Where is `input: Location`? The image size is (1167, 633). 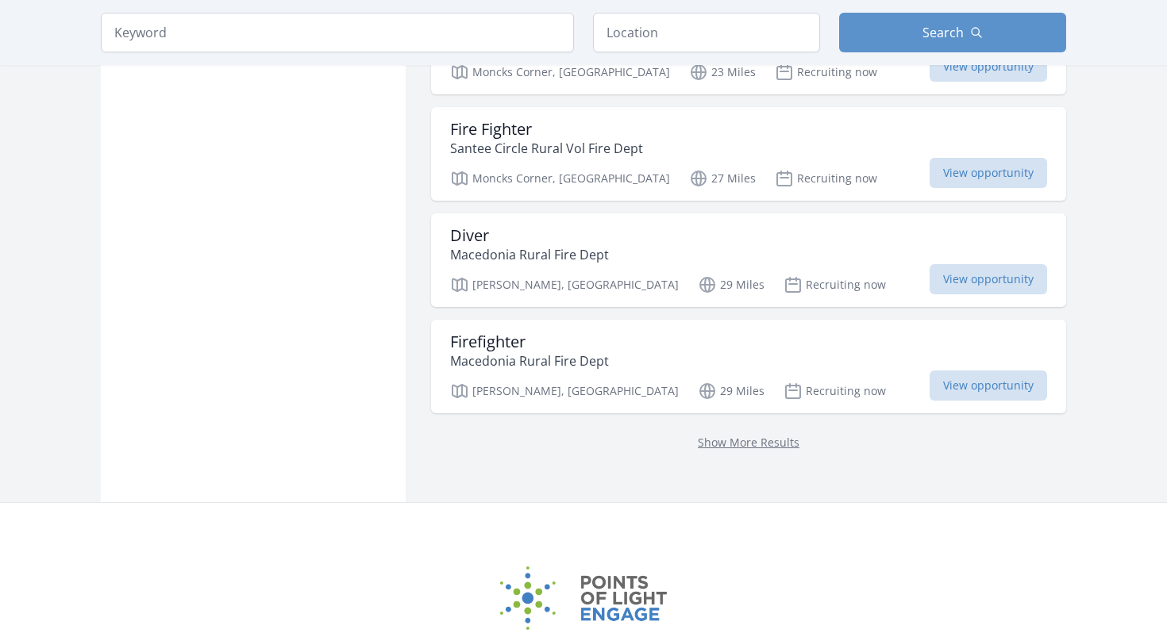 input: Location is located at coordinates (706, 33).